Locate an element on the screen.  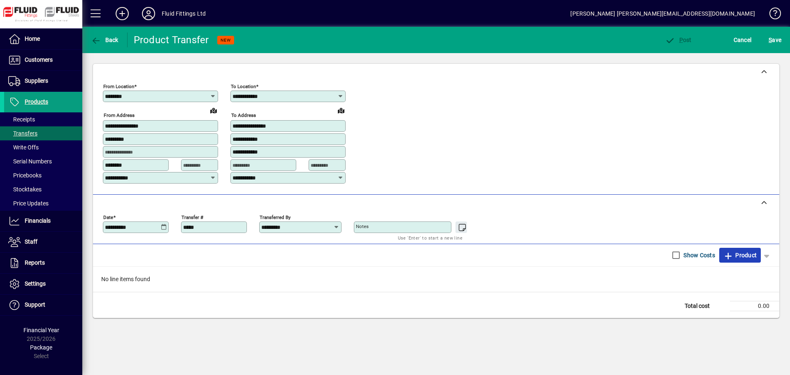
span: S is located at coordinates (770, 40).